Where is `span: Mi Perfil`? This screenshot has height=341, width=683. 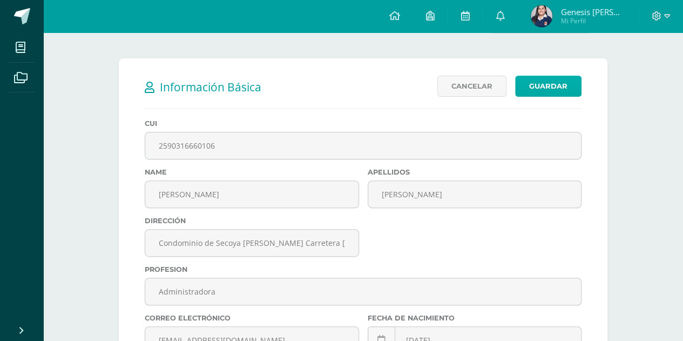
span: Mi Perfil is located at coordinates (593, 21).